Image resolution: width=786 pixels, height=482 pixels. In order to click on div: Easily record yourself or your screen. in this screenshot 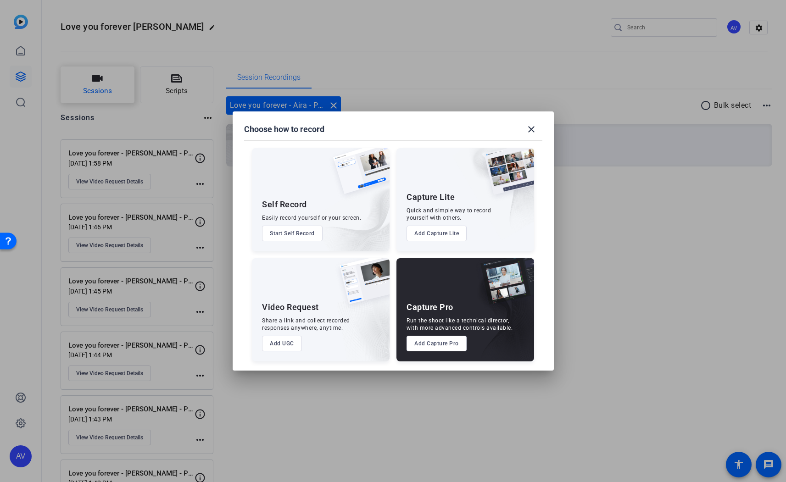, I will do `click(311, 218)`.